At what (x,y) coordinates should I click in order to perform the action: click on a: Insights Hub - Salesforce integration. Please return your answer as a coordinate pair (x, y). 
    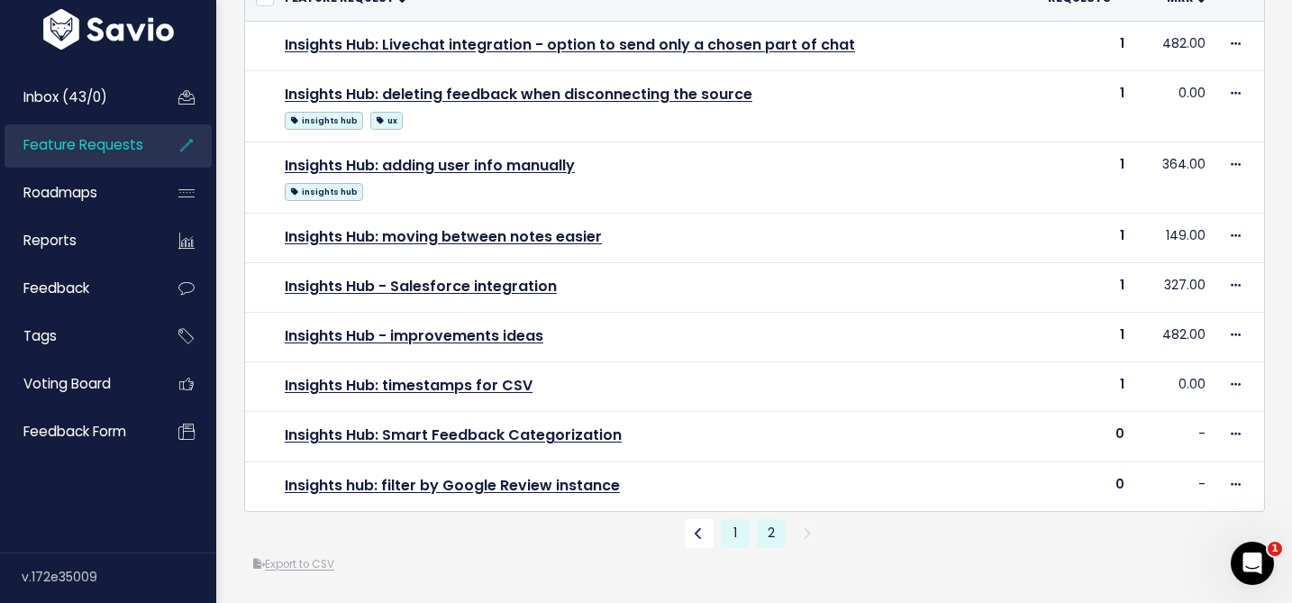
    Looking at the image, I should click on (421, 286).